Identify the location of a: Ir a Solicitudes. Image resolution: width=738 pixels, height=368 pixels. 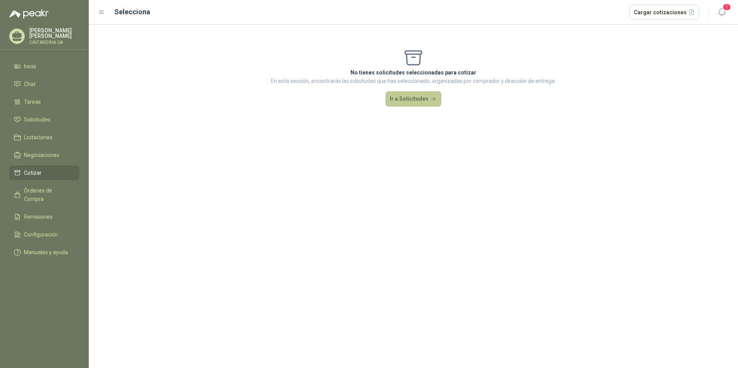
(413, 99).